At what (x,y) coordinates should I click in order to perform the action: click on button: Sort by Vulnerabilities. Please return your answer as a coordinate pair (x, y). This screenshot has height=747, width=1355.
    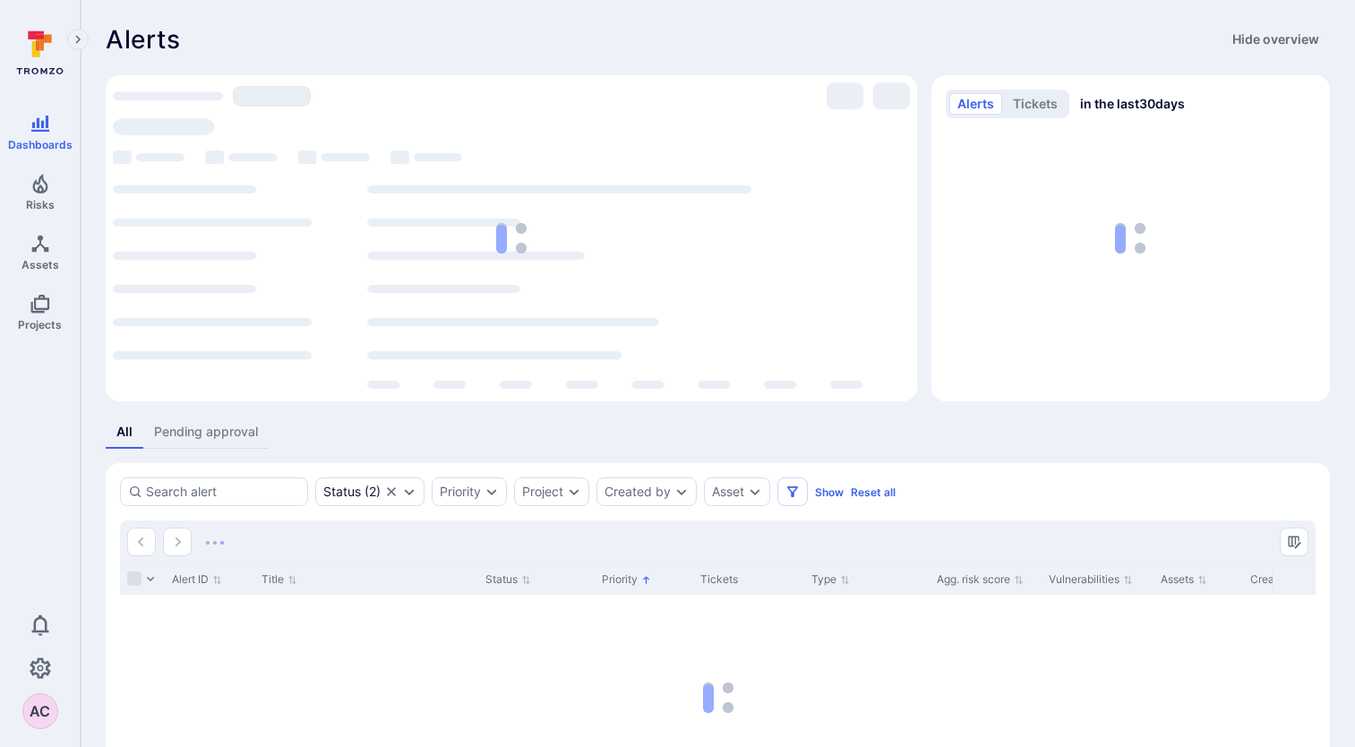
    Looking at the image, I should click on (1091, 580).